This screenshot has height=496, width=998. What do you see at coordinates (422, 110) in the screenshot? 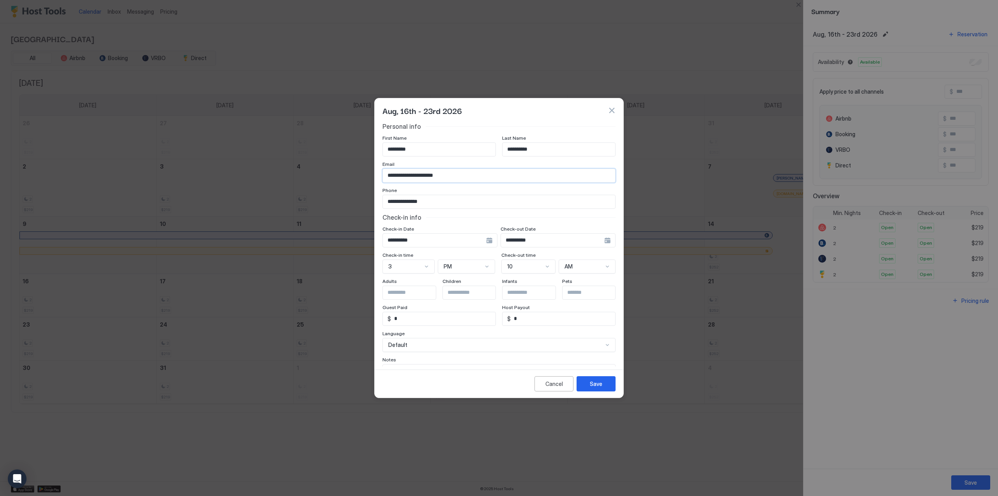
I see `span: Aug, 16th - 23rd 2026` at bounding box center [422, 110].